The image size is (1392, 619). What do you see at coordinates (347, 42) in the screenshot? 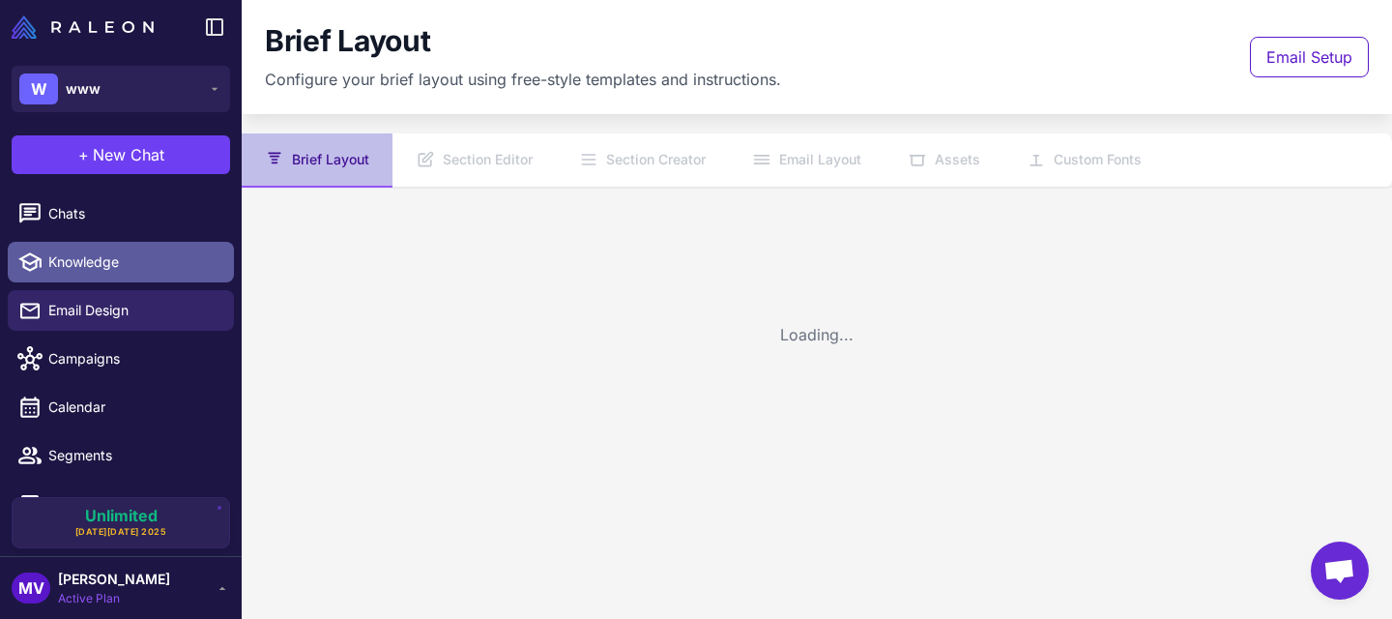
I see `h1: Brief Layout` at bounding box center [347, 42].